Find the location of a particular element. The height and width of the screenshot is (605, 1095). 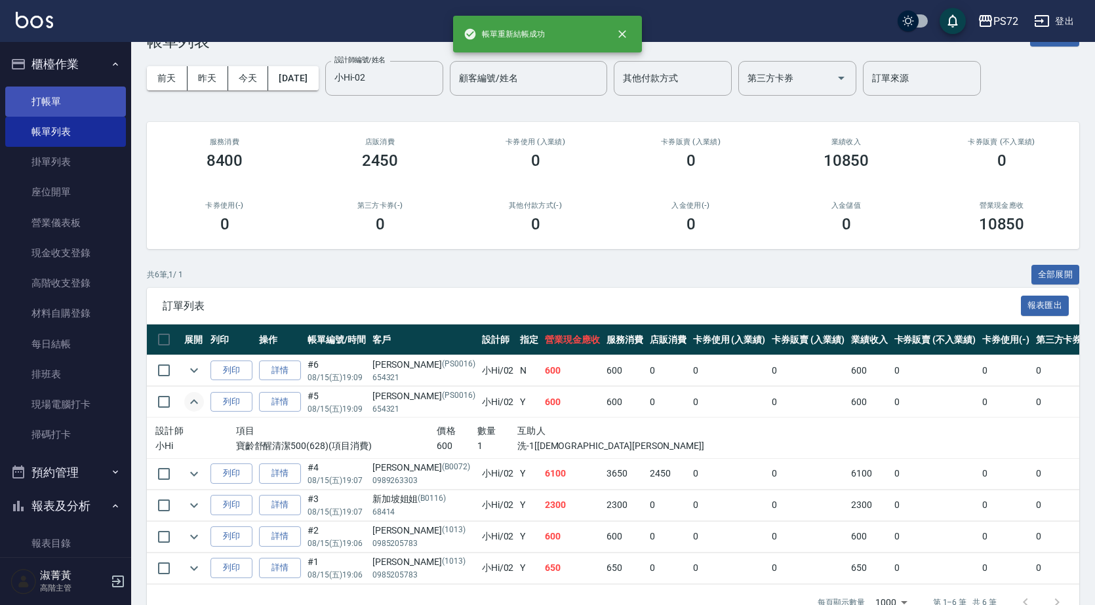

button: 昨天 is located at coordinates (208, 78).